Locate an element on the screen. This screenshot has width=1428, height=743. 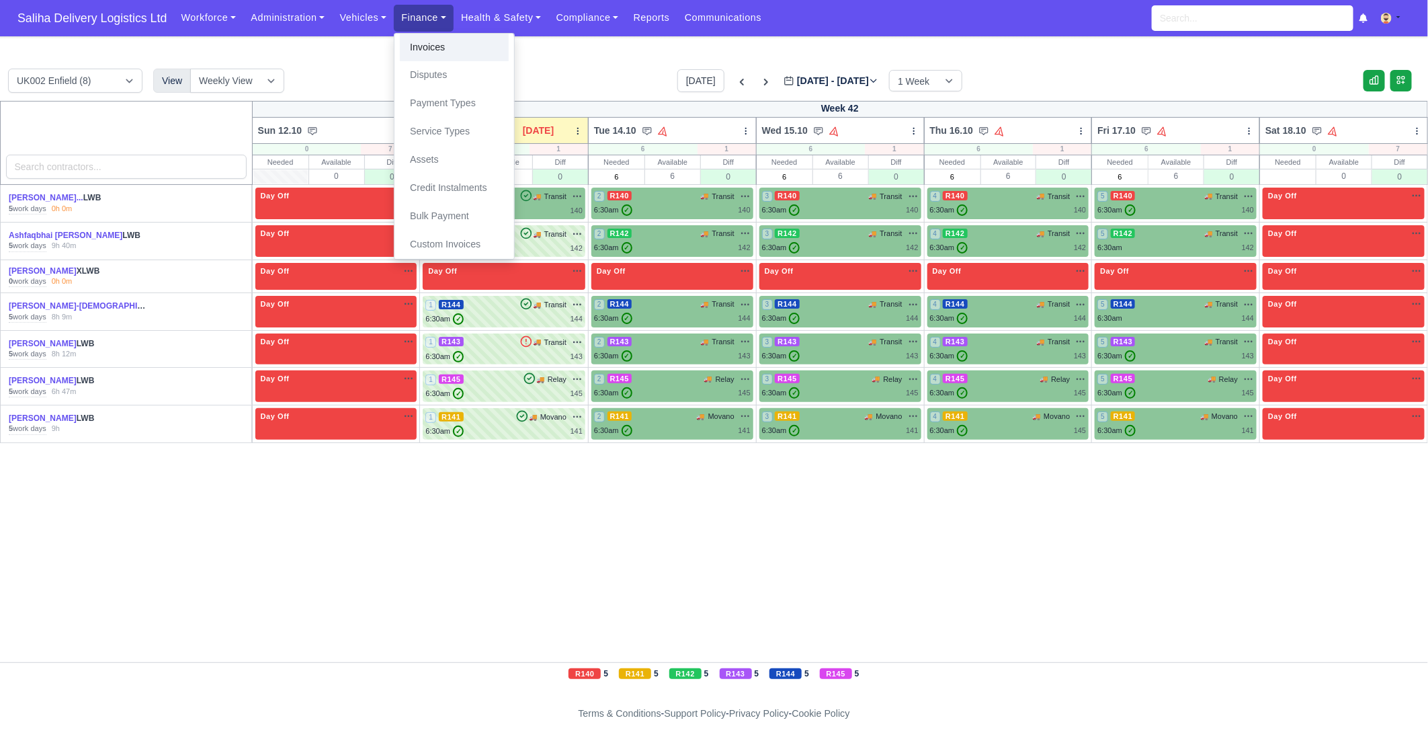
div: 8h 9m is located at coordinates (62, 317).